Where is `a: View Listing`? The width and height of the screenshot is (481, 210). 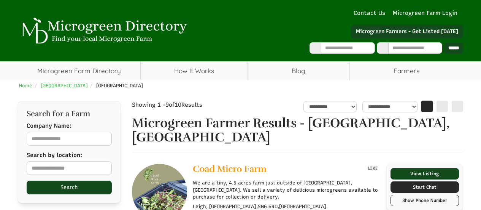 a: View Listing is located at coordinates (425, 174).